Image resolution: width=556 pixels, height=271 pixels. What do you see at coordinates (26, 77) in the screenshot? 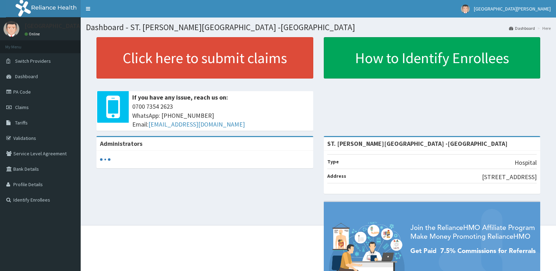
I see `span: Dashboard` at bounding box center [26, 77].